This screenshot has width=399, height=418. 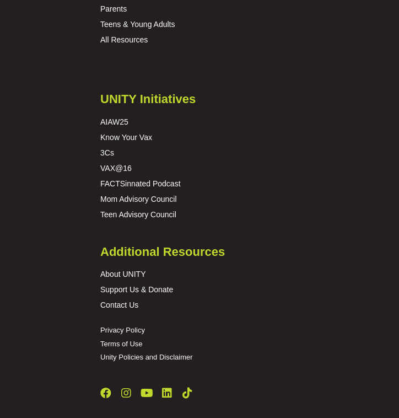 I want to click on a: VAX@16, so click(x=116, y=168).